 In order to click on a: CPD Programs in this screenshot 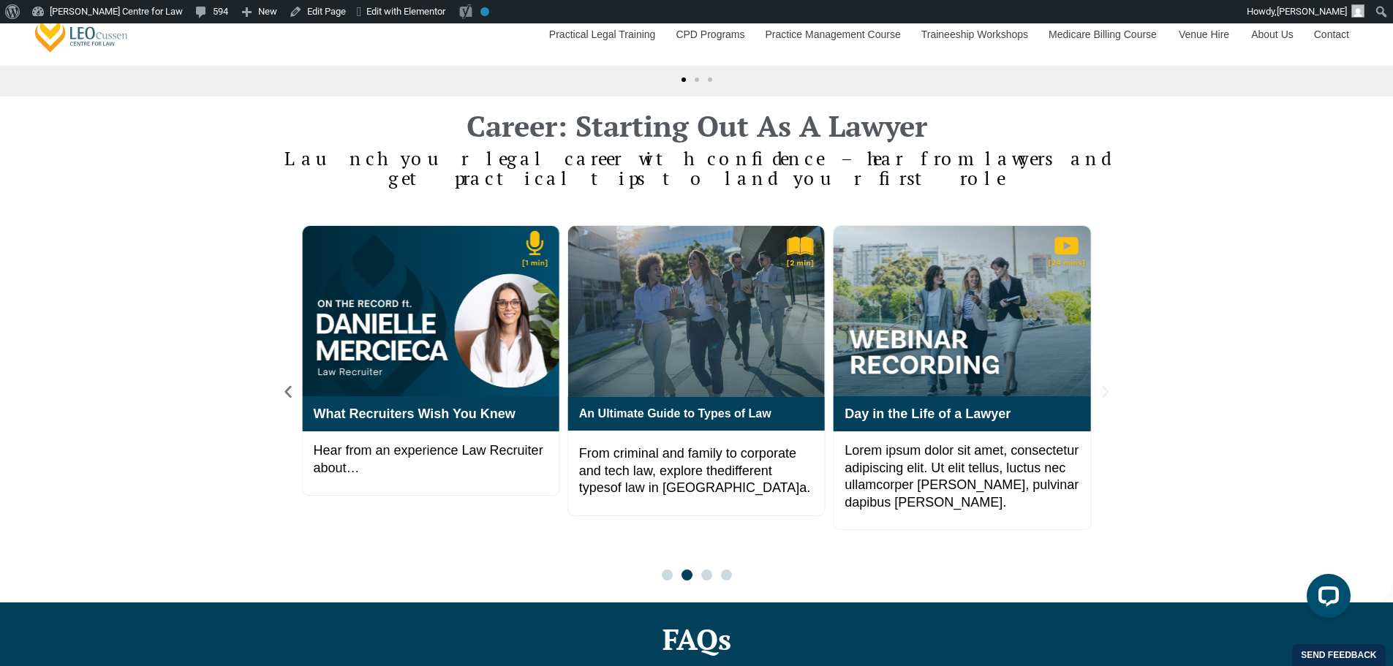, I will do `click(709, 34)`.